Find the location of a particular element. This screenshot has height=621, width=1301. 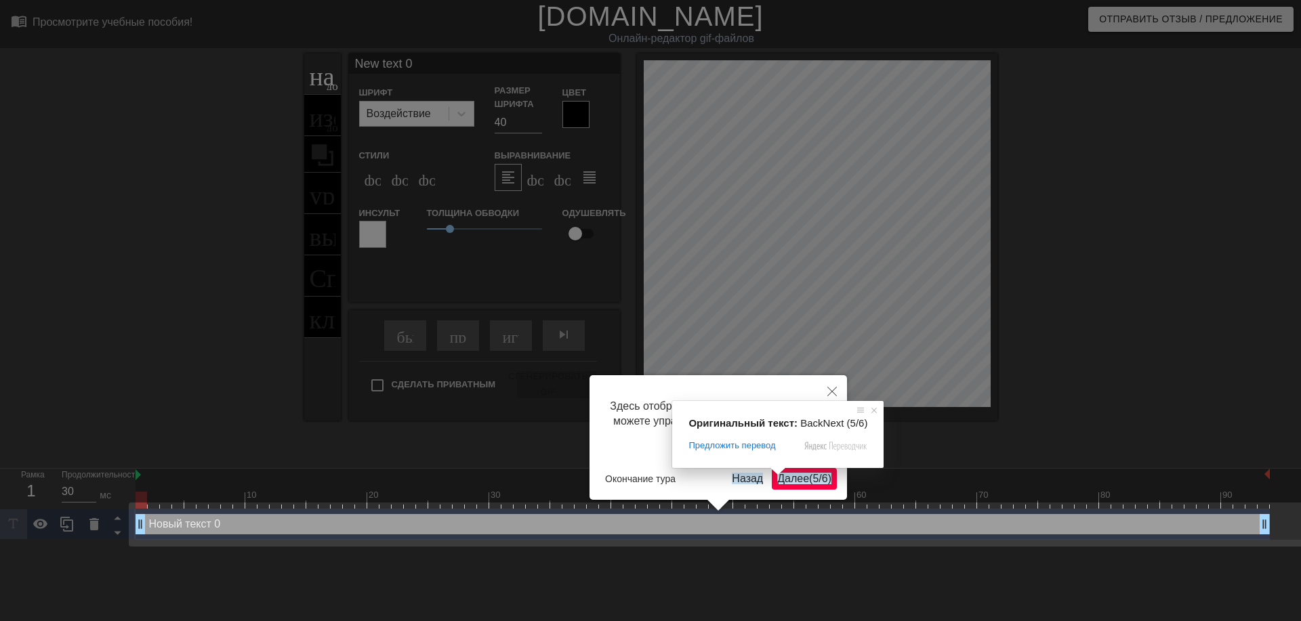

span: BackNext (5/6) is located at coordinates (833, 423).